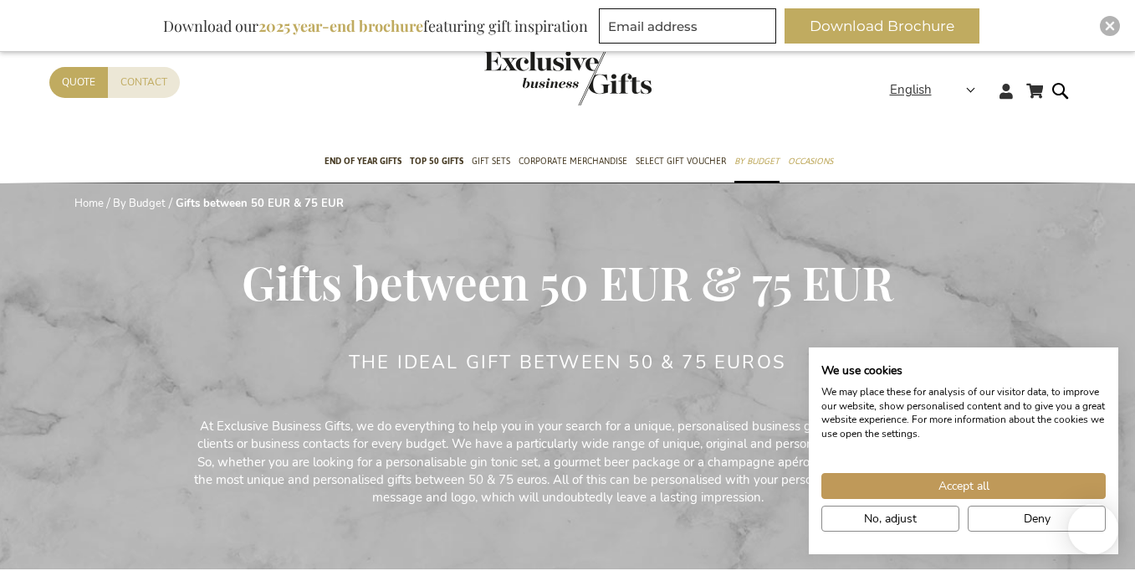 The image size is (1135, 571). What do you see at coordinates (568, 78) in the screenshot?
I see `img: Exclusive Business gifts logo` at bounding box center [568, 78].